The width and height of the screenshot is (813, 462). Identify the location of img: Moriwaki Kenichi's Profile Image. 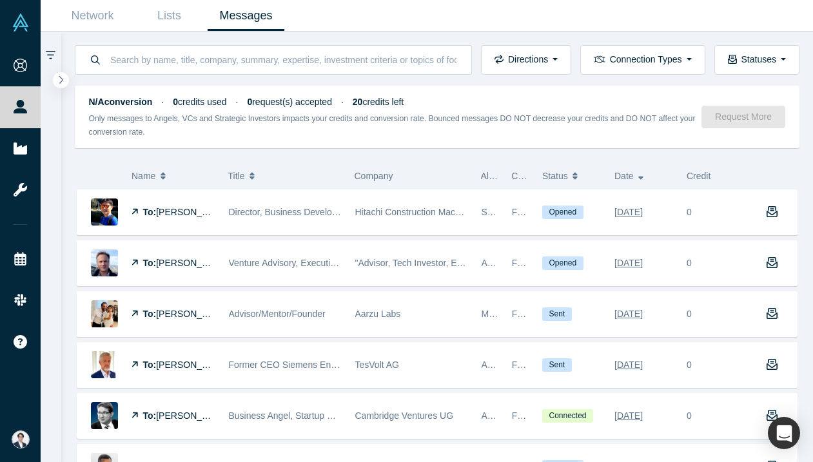
(104, 212).